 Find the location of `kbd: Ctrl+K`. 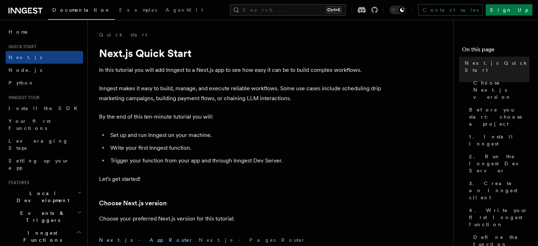

kbd: Ctrl+K is located at coordinates (333, 10).